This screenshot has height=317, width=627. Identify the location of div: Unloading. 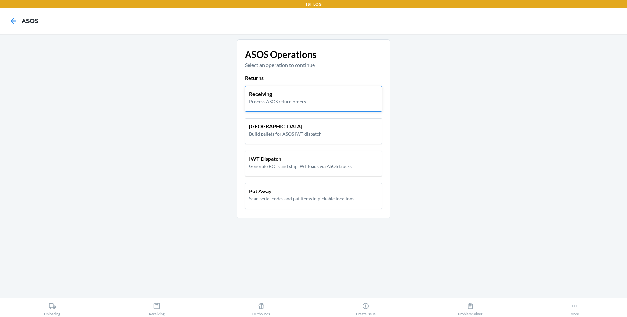
(52, 308).